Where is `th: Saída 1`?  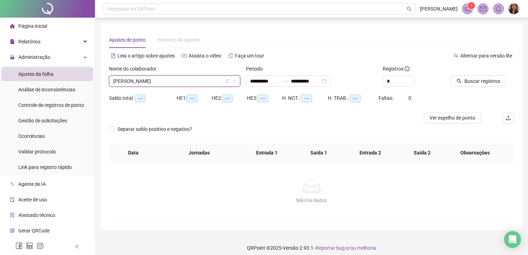 th: Saída 1 is located at coordinates (319, 152).